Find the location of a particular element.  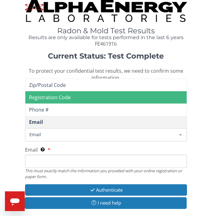

span: Phone # is located at coordinates (39, 110).